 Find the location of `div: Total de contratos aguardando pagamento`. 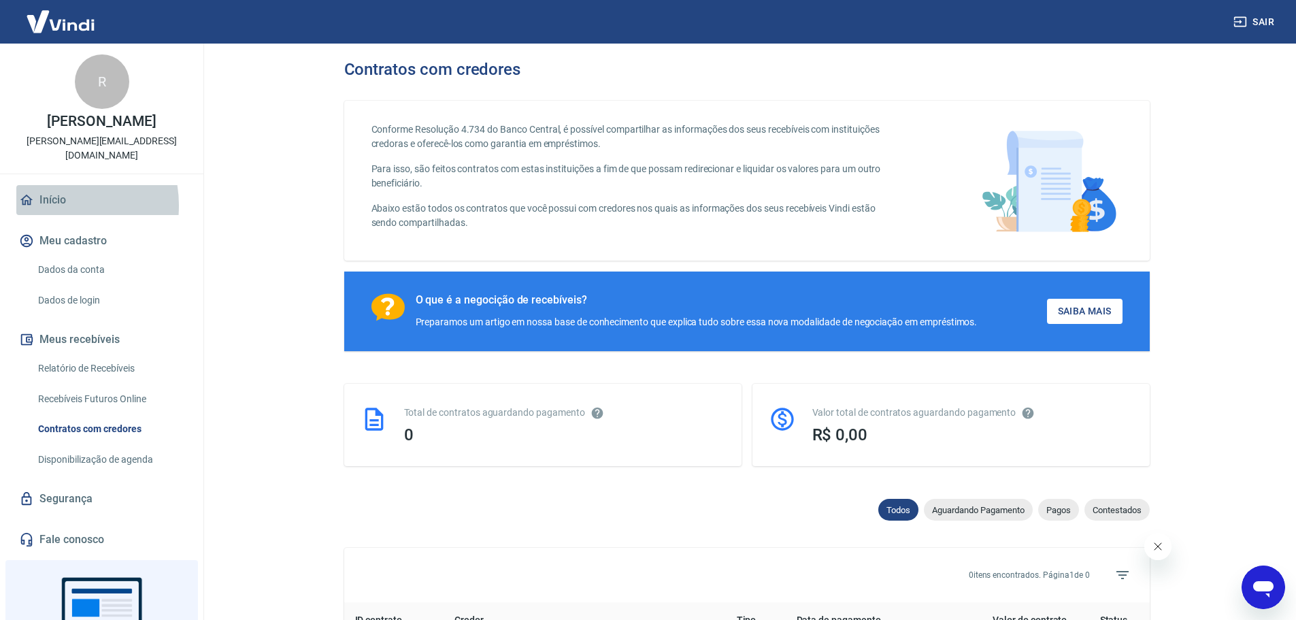

div: Total de contratos aguardando pagamento is located at coordinates (565, 412).